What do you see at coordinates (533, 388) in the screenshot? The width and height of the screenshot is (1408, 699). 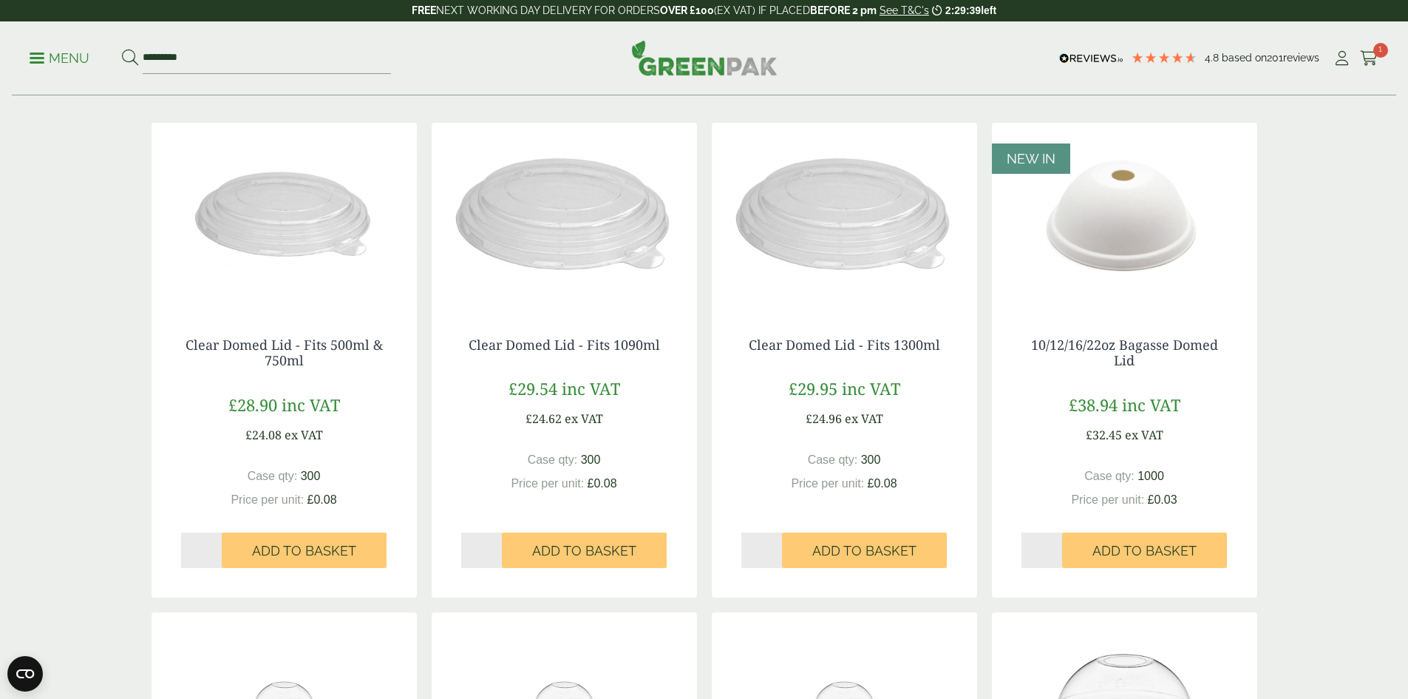 I see `span: £29.54` at bounding box center [533, 388].